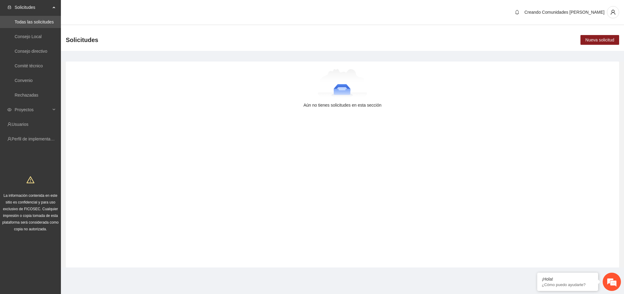 This screenshot has width=624, height=294. What do you see at coordinates (34, 22) in the screenshot?
I see `a: Todas las solicitudes` at bounding box center [34, 22].